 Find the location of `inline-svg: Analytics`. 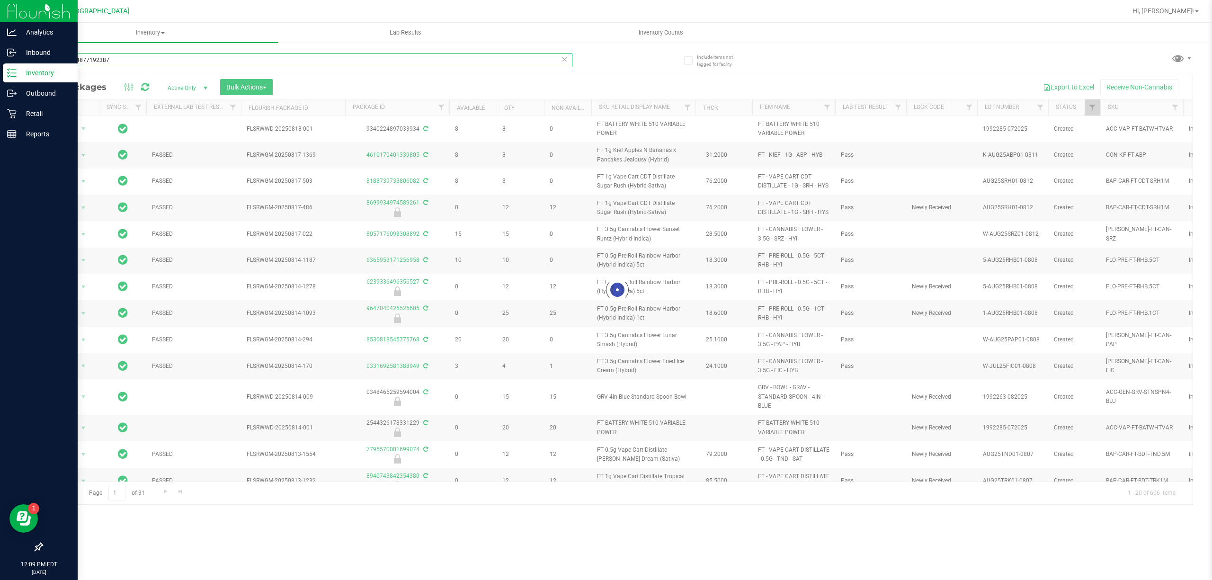

inline-svg: Analytics is located at coordinates (12, 32).